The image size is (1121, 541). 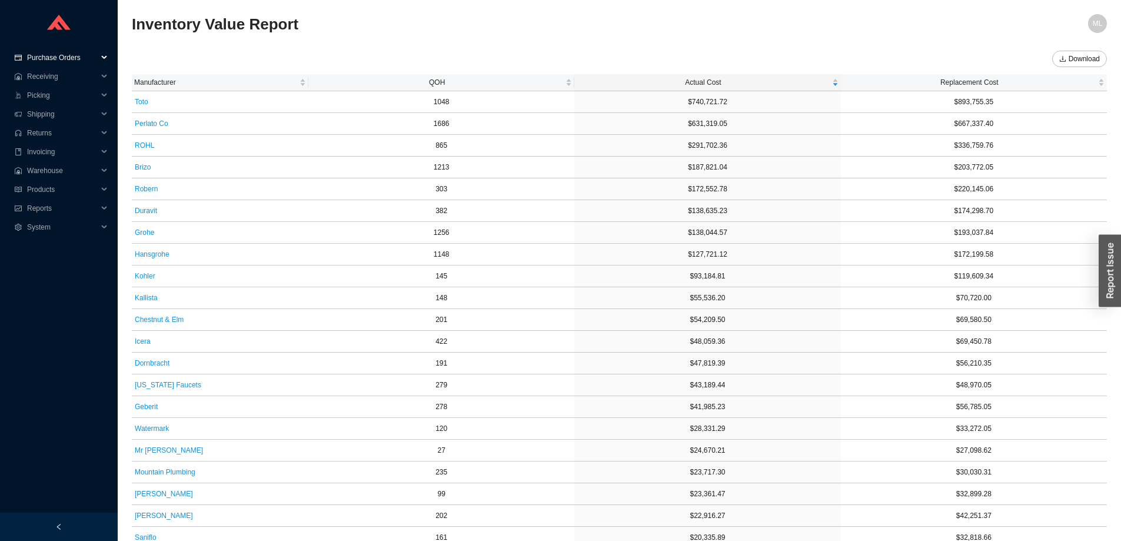 What do you see at coordinates (974, 407) in the screenshot?
I see `td: $56,785.05` at bounding box center [974, 407].